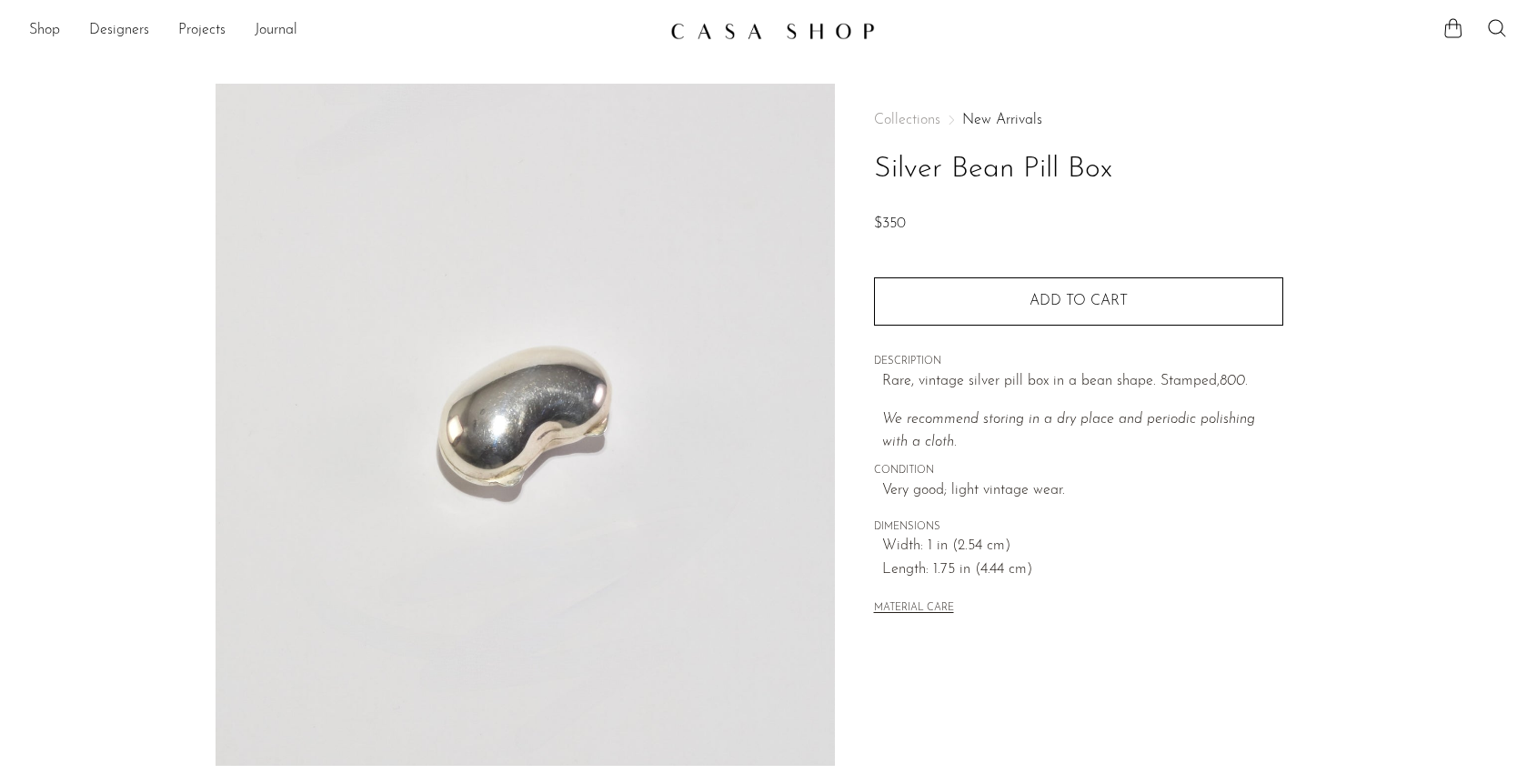  Describe the element at coordinates (275, 31) in the screenshot. I see `a: Journal` at that location.